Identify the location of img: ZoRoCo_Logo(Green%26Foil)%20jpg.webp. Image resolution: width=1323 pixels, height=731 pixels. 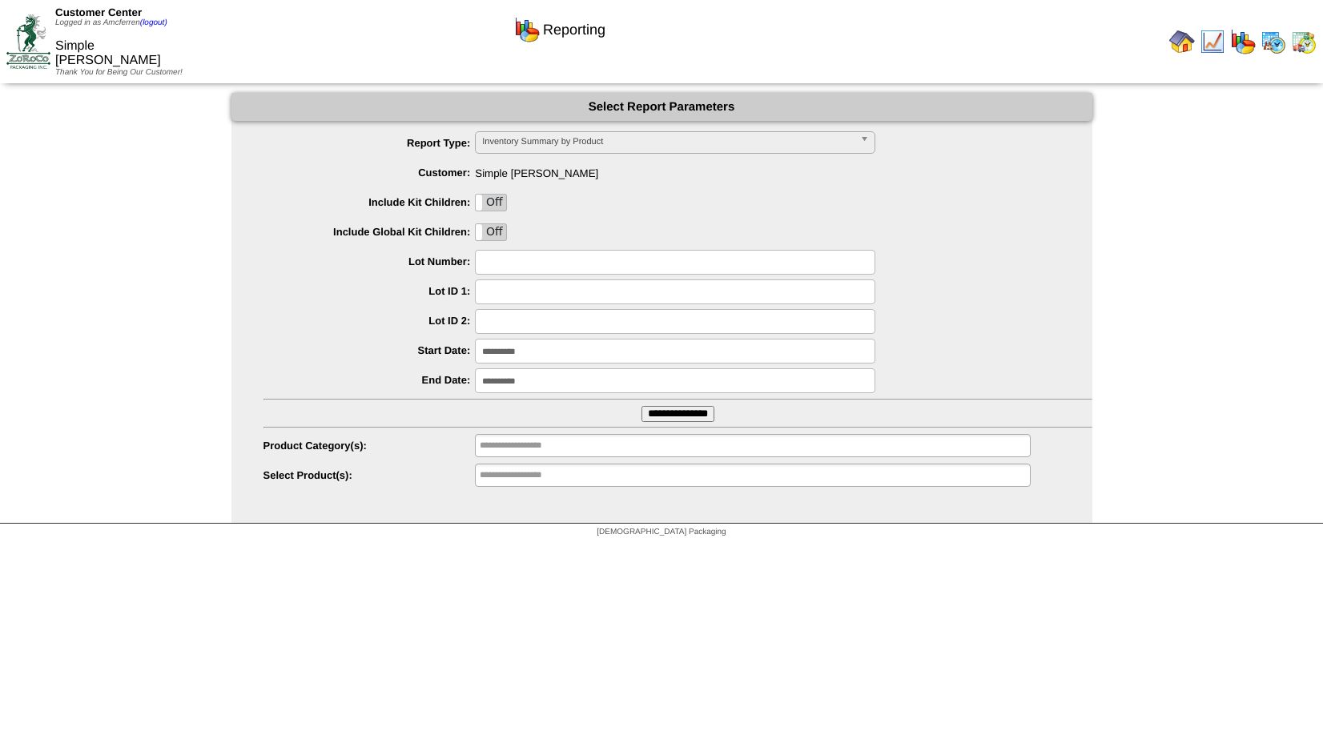
(28, 41).